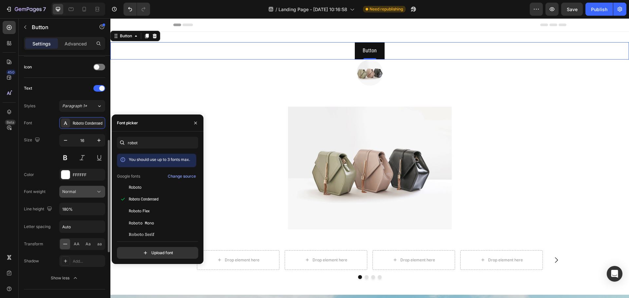  I want to click on div: Size, so click(32, 140).